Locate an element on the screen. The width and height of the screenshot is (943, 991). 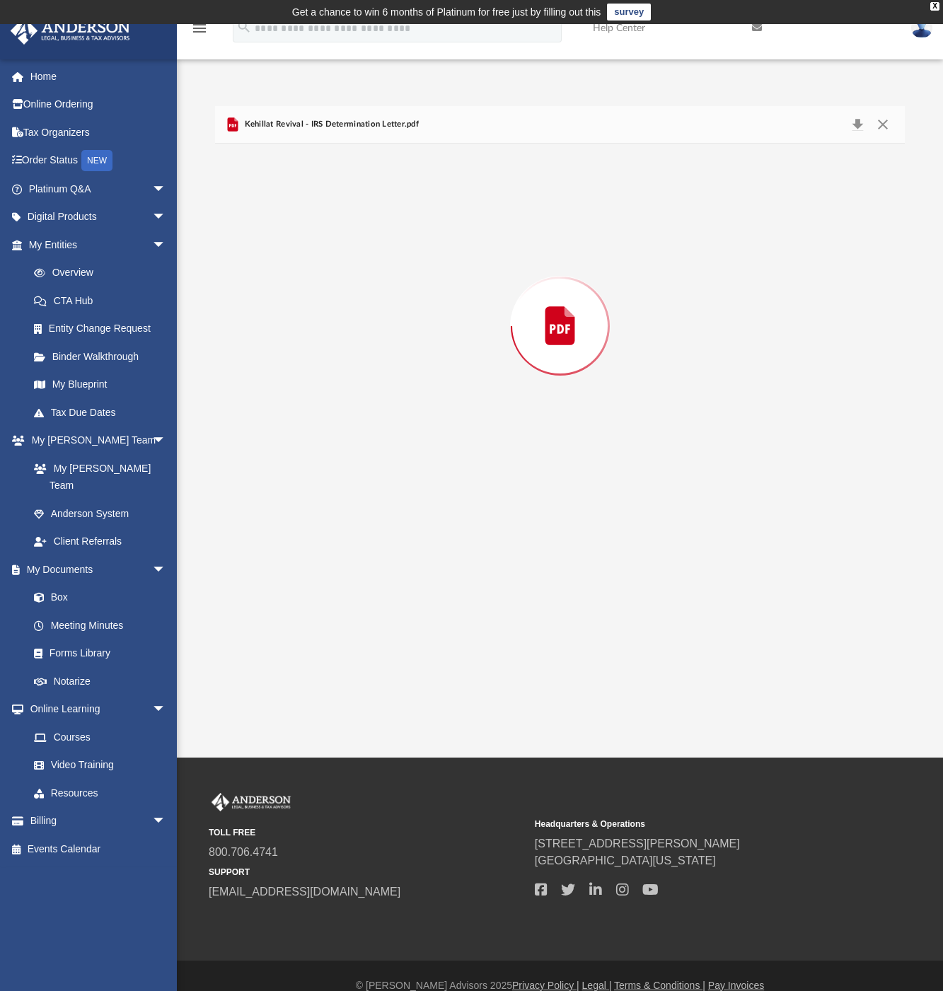
a: Order StatusNEW is located at coordinates (98, 161).